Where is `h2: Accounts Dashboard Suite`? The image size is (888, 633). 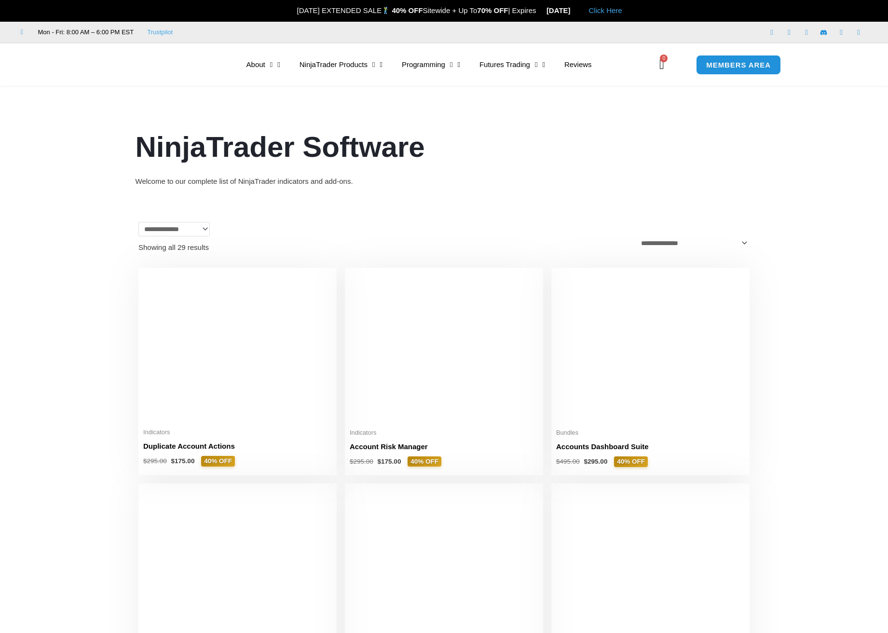
h2: Accounts Dashboard Suite is located at coordinates (650, 446).